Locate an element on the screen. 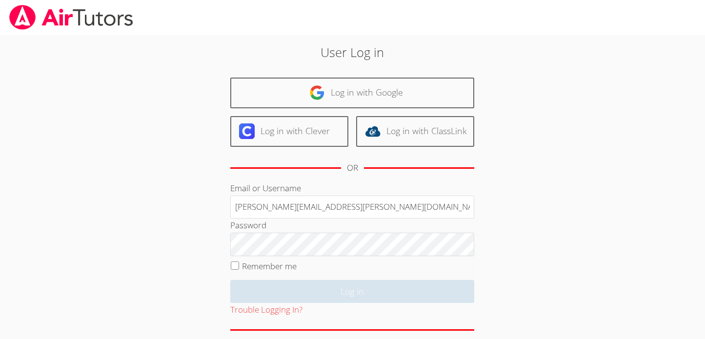  h2: User Log in is located at coordinates (352, 52).